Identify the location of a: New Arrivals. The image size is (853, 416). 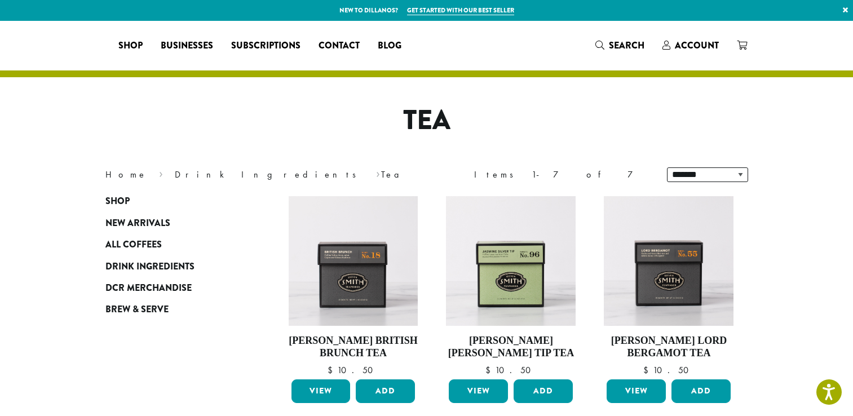
(173, 223).